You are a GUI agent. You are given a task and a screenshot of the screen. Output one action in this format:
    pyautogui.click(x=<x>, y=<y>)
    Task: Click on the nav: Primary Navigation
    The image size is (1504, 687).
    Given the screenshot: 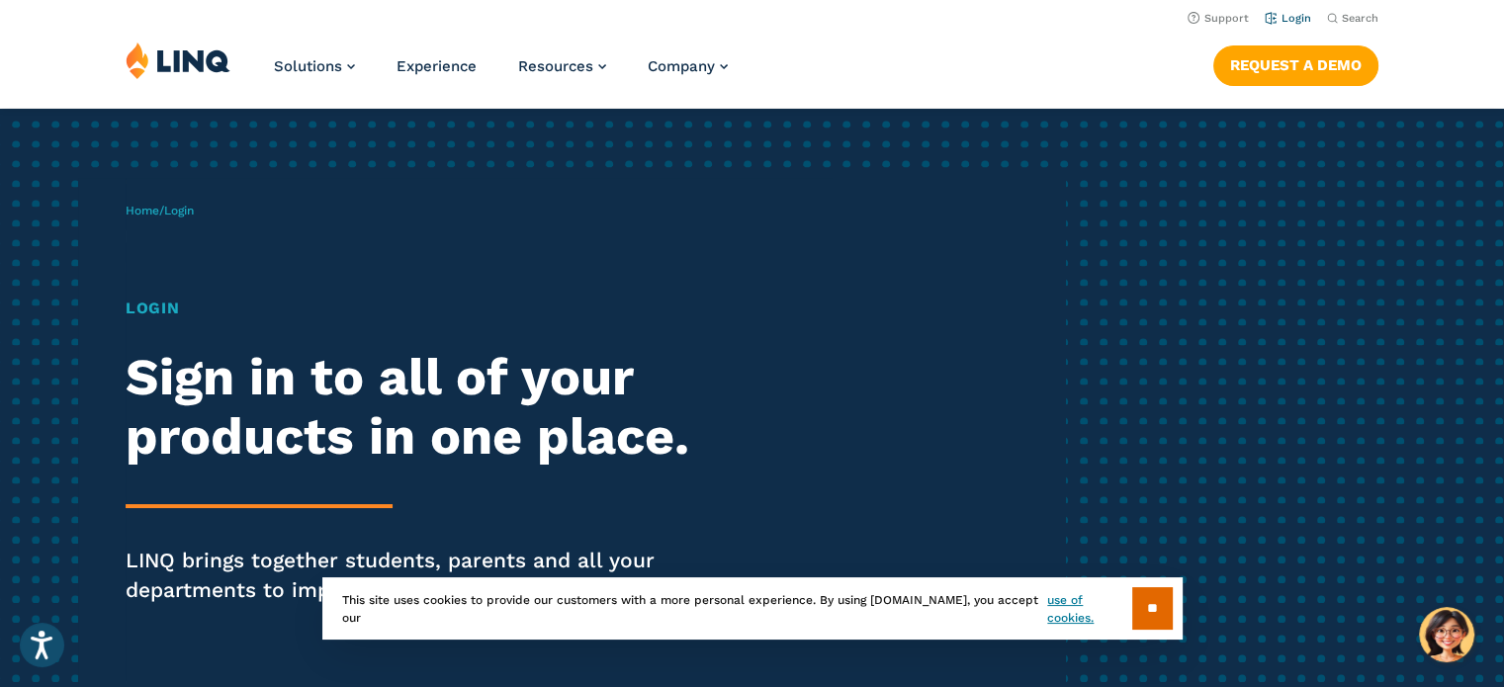 What is the action you would take?
    pyautogui.click(x=500, y=74)
    